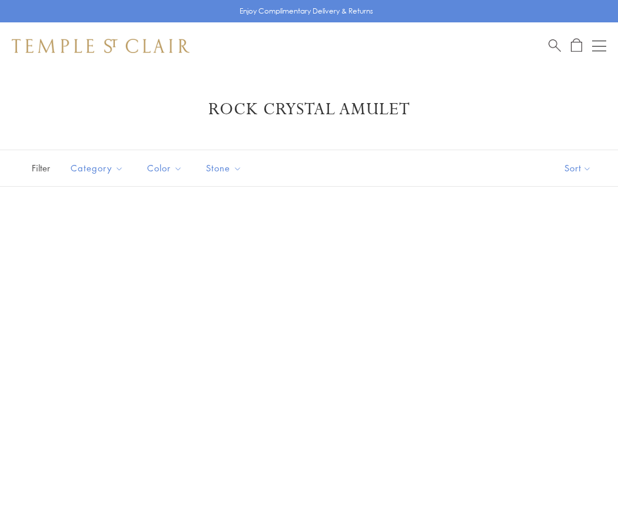  I want to click on img: Temple St. Clair, so click(101, 46).